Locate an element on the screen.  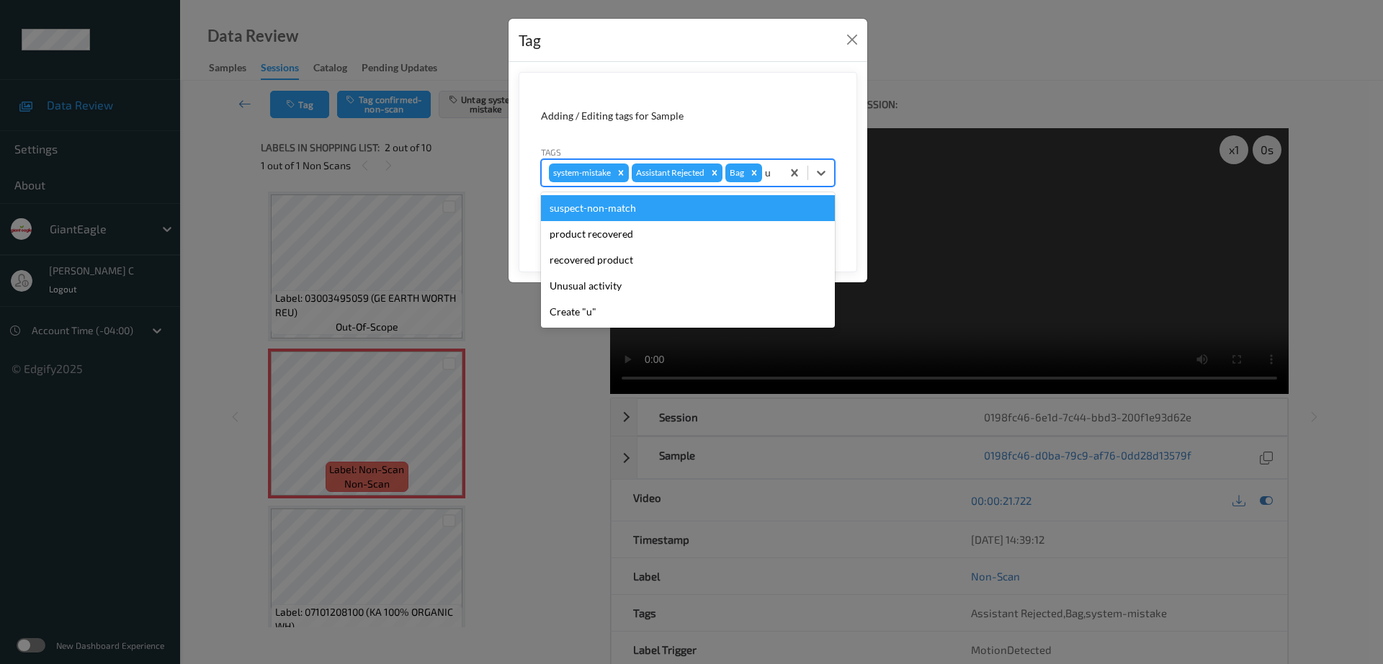
button: Close is located at coordinates (852, 40).